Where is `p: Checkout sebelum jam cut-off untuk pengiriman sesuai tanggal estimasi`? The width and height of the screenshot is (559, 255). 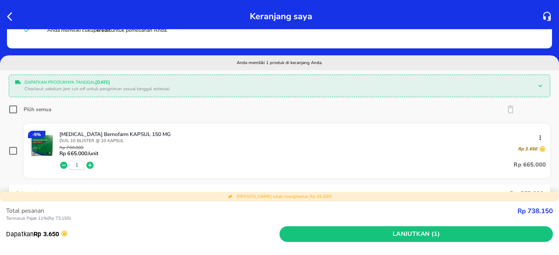 p: Checkout sebelum jam cut-off untuk pengiriman sesuai tanggal estimasi is located at coordinates (278, 89).